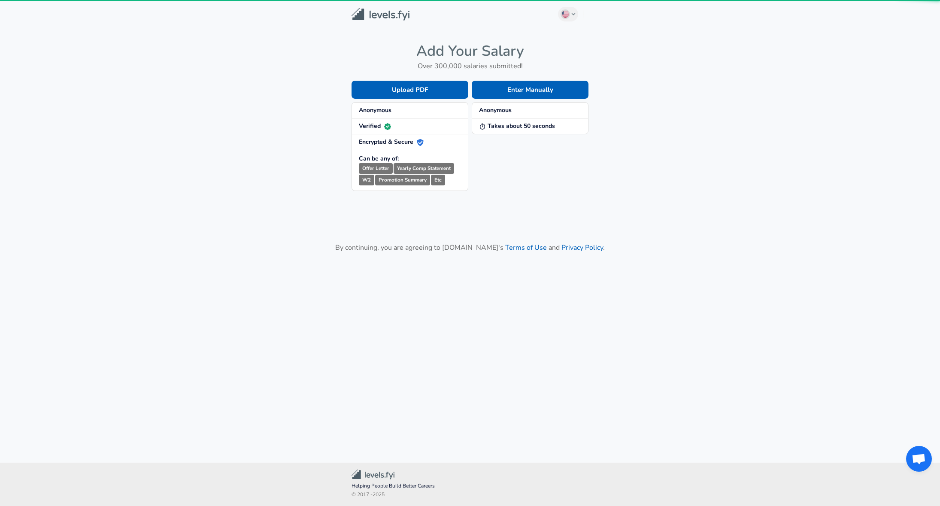 This screenshot has width=940, height=506. I want to click on span: © 2017 - 2025, so click(470, 495).